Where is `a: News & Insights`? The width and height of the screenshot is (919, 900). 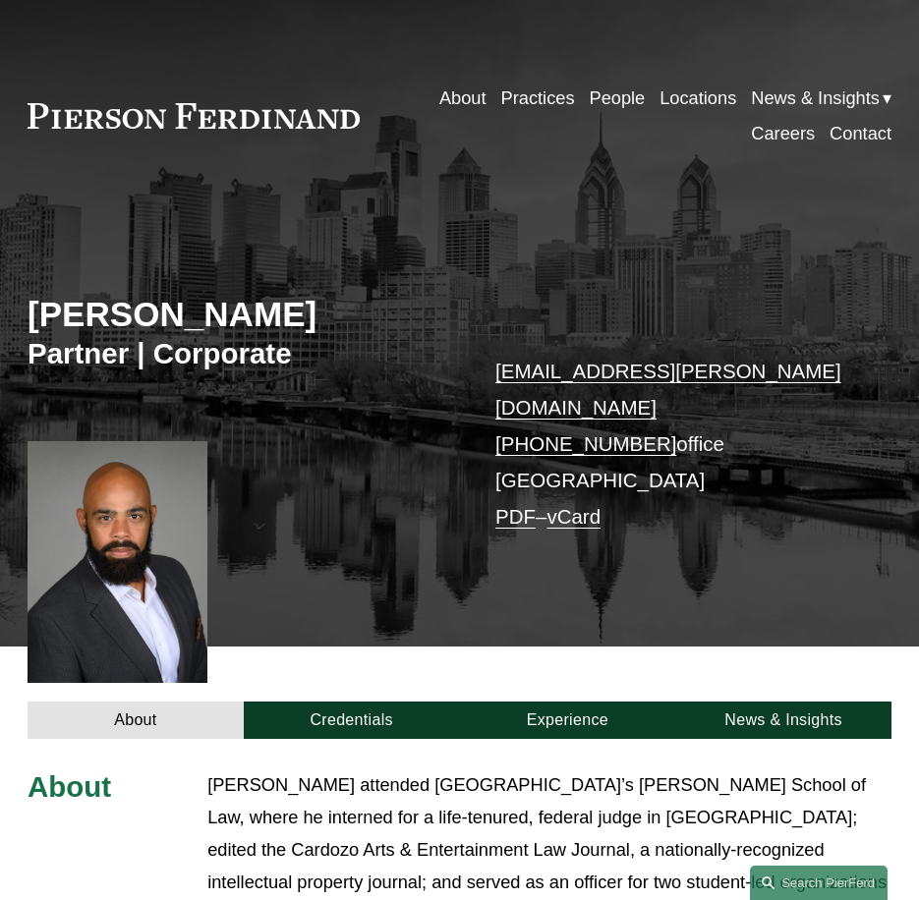
a: News & Insights is located at coordinates (783, 720).